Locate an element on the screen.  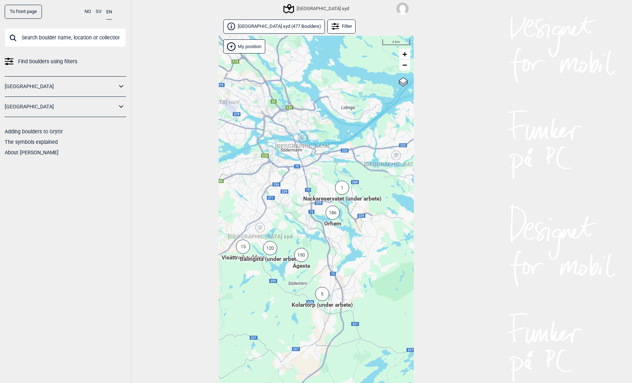
div: Filter is located at coordinates (342, 26).